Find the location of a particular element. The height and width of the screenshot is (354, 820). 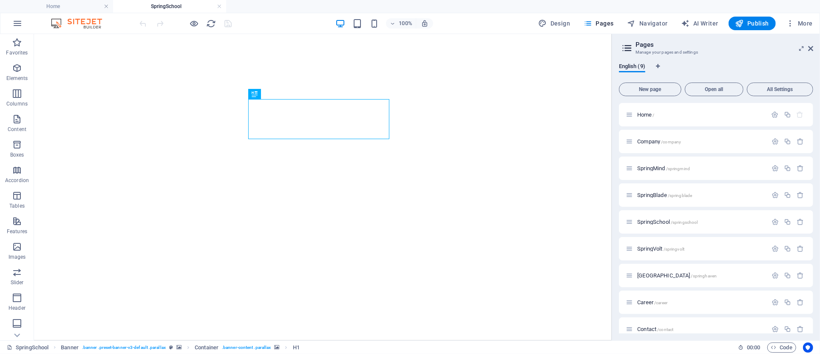

div: SpringMind/springmind is located at coordinates (701, 168).